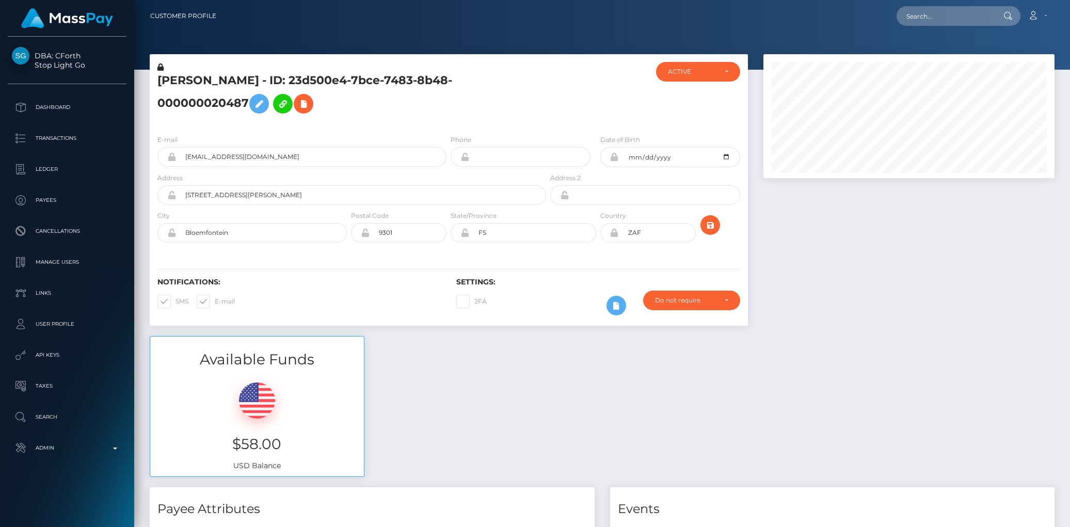 Image resolution: width=1070 pixels, height=527 pixels. I want to click on label: Phone, so click(461, 140).